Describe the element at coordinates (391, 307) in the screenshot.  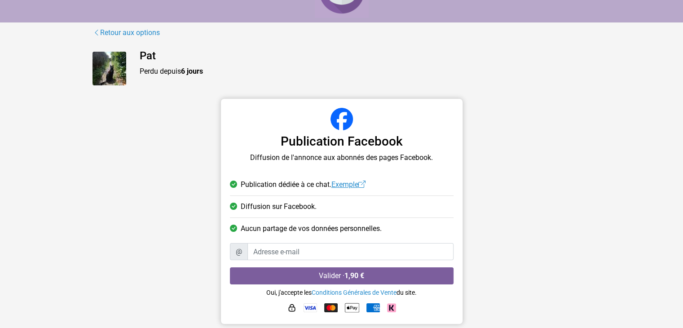
I see `img: Klarna` at that location.